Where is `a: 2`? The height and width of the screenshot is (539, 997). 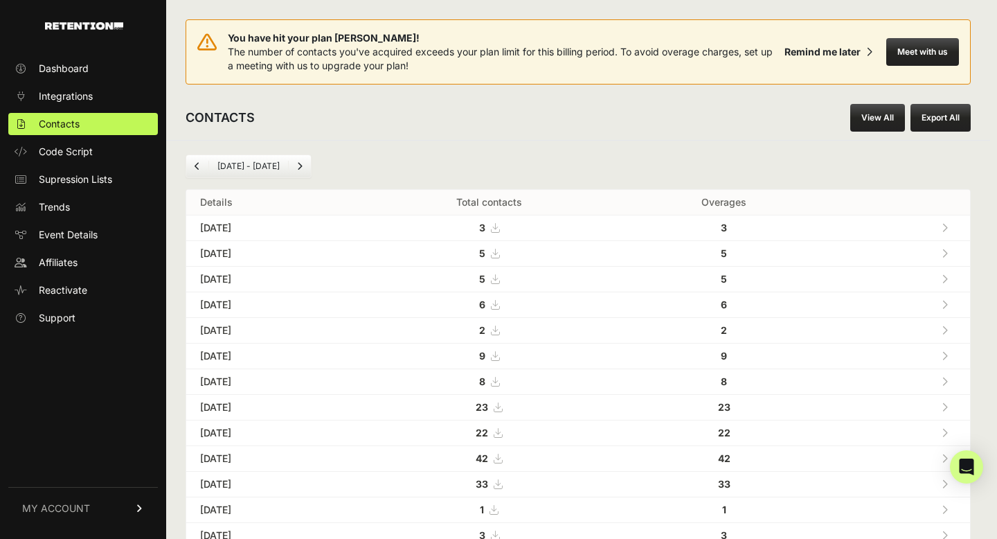 a: 2 is located at coordinates (489, 330).